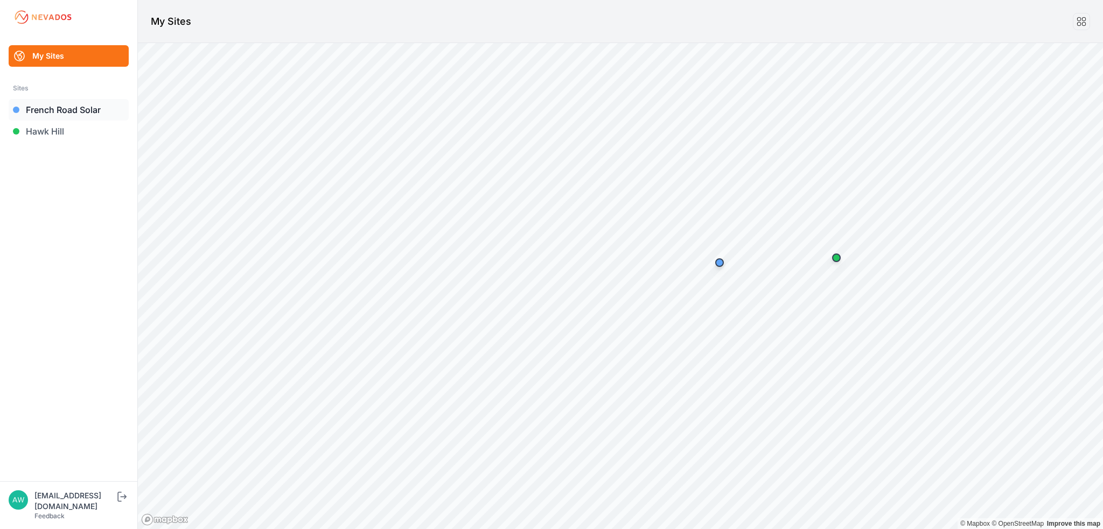  I want to click on img: Nevados, so click(43, 17).